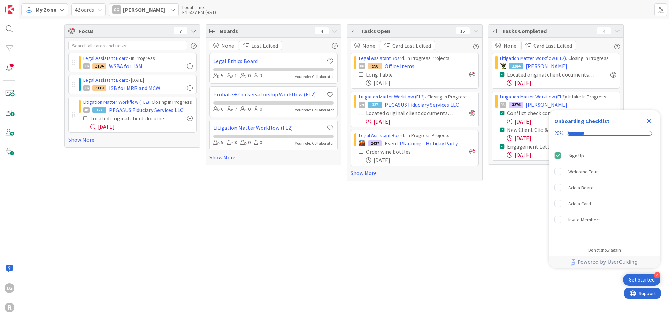  Describe the element at coordinates (548, 31) in the screenshot. I see `span: Tasks Completed` at that location.